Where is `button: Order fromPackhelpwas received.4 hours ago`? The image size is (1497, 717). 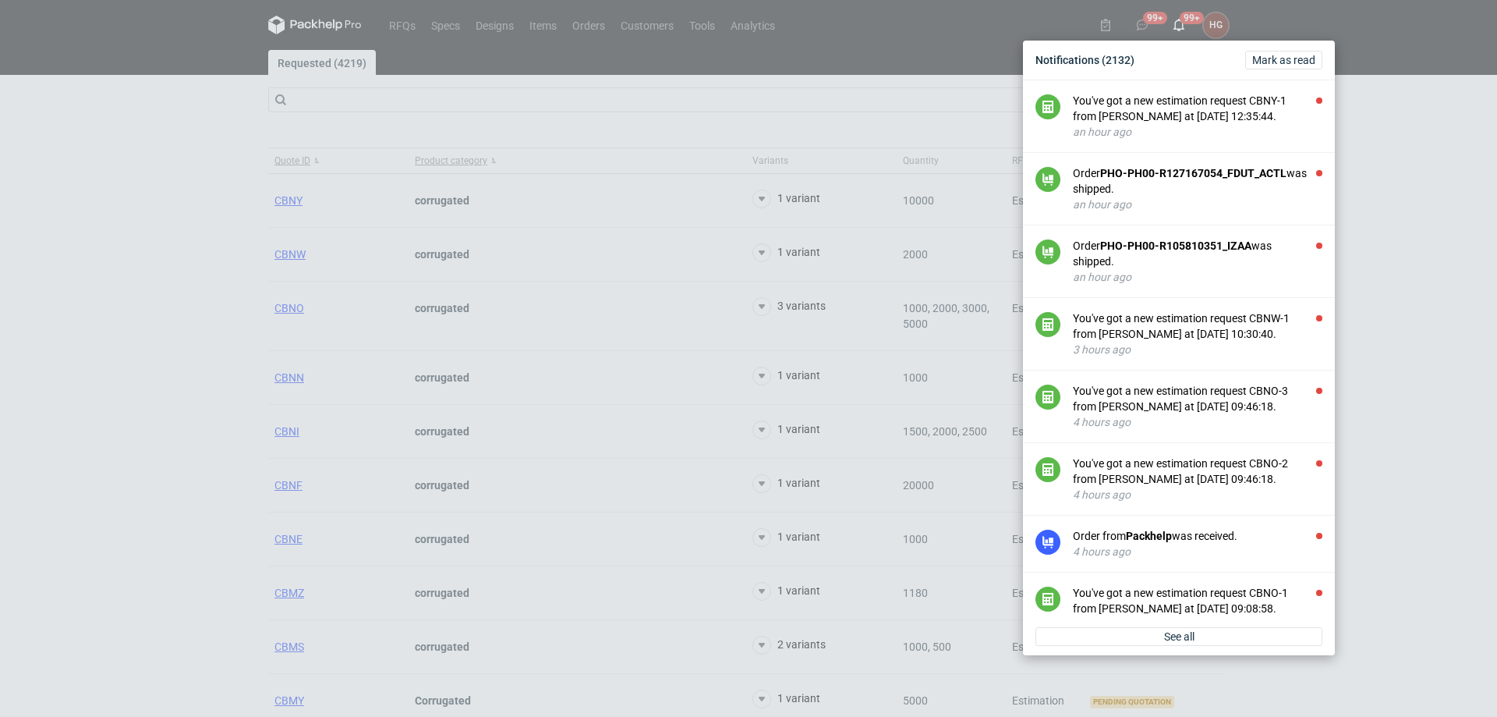
button: Order fromPackhelpwas received.4 hours ago is located at coordinates (1198, 543).